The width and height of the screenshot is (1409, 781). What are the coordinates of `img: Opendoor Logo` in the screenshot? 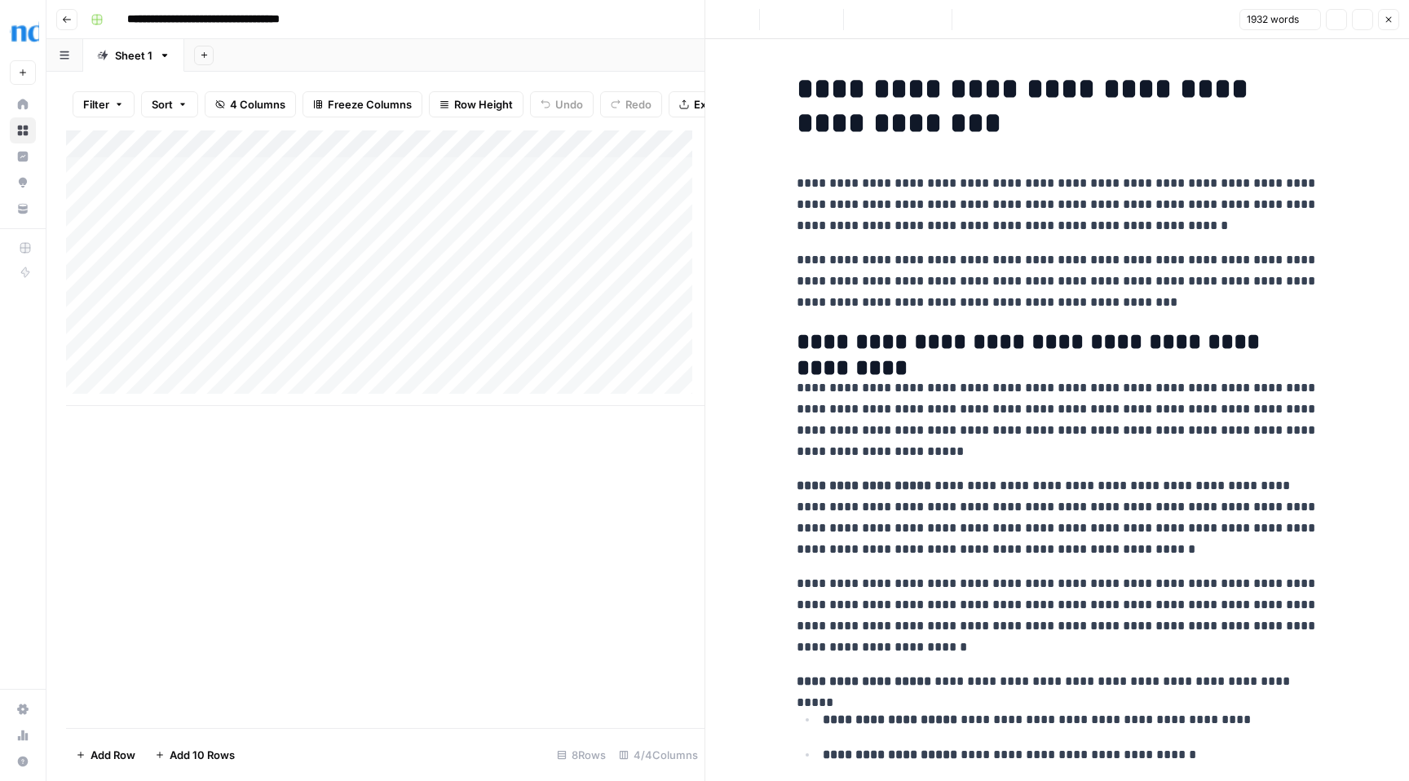 It's located at (24, 33).